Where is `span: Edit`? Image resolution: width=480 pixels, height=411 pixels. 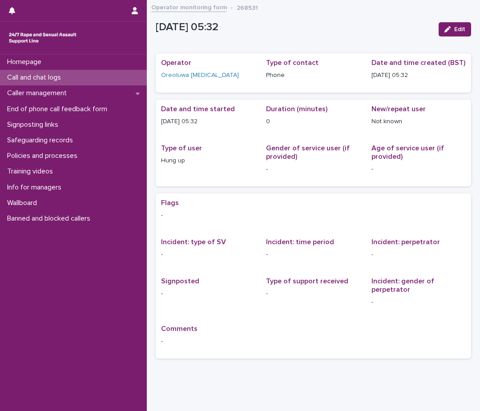
span: Edit is located at coordinates (460, 29).